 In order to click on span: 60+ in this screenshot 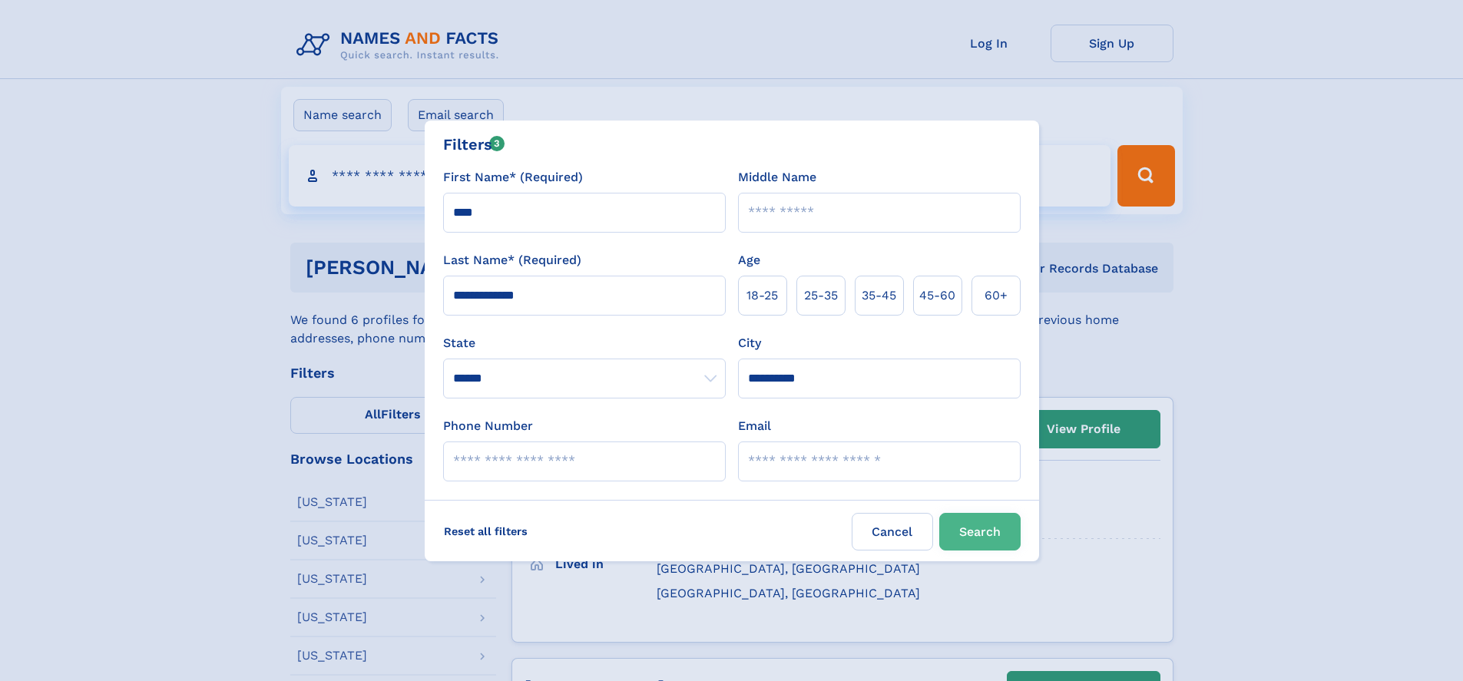, I will do `click(996, 296)`.